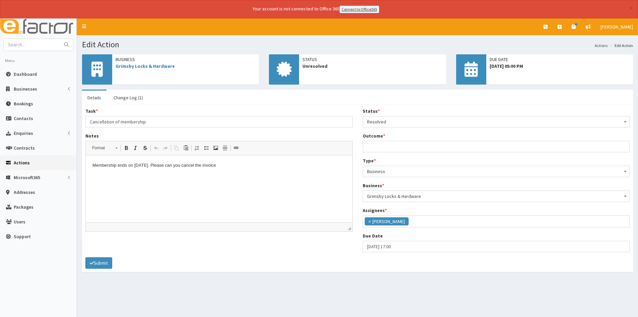  What do you see at coordinates (99, 263) in the screenshot?
I see `button: Submit` at bounding box center [99, 263].